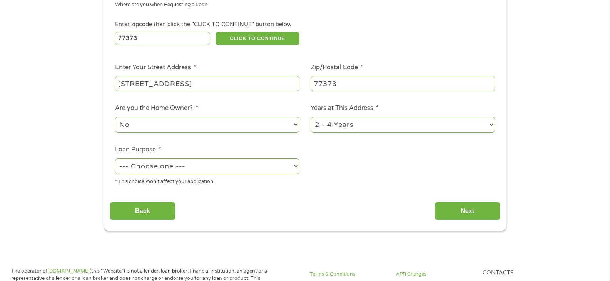 The height and width of the screenshot is (281, 610). What do you see at coordinates (162, 38) in the screenshot?
I see `input: Enter Zipcode (e.g 01510)` at bounding box center [162, 38].